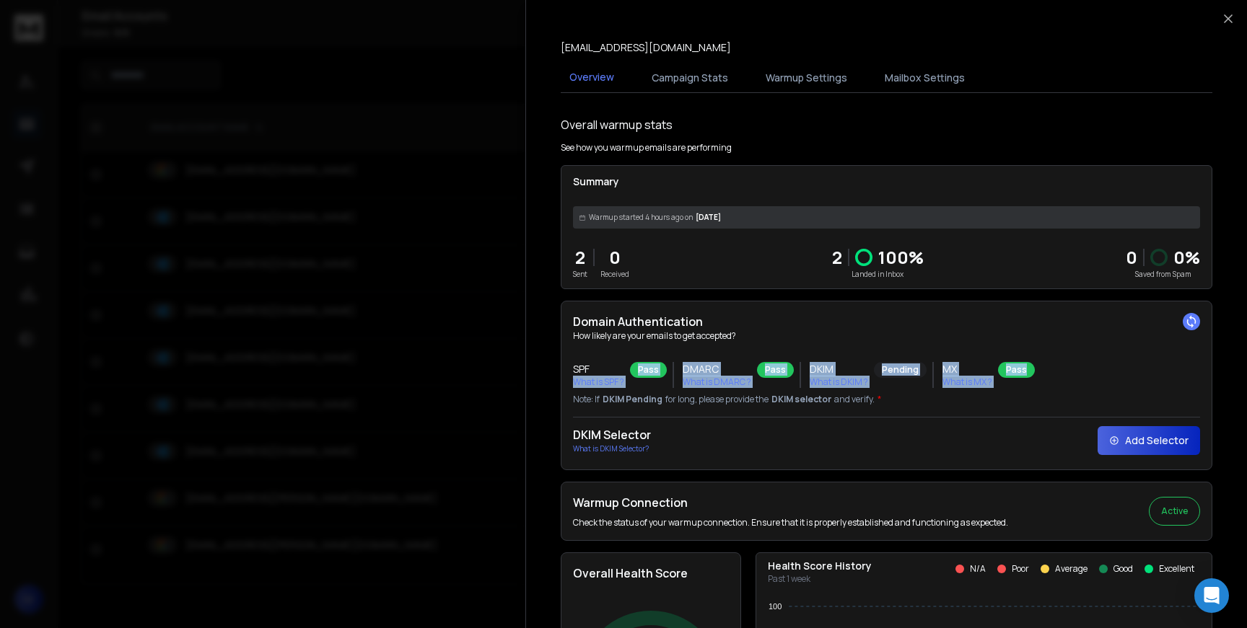 The width and height of the screenshot is (1247, 628). I want to click on p: Excellent, so click(1176, 569).